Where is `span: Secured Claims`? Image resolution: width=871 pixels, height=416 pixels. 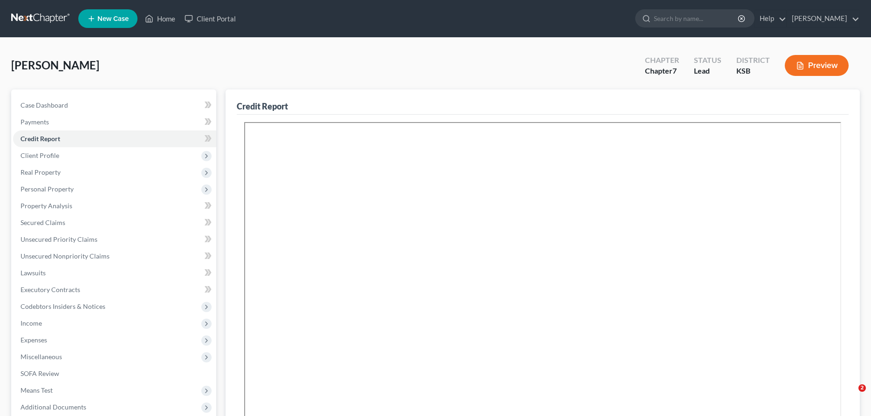
span: Secured Claims is located at coordinates (43, 222).